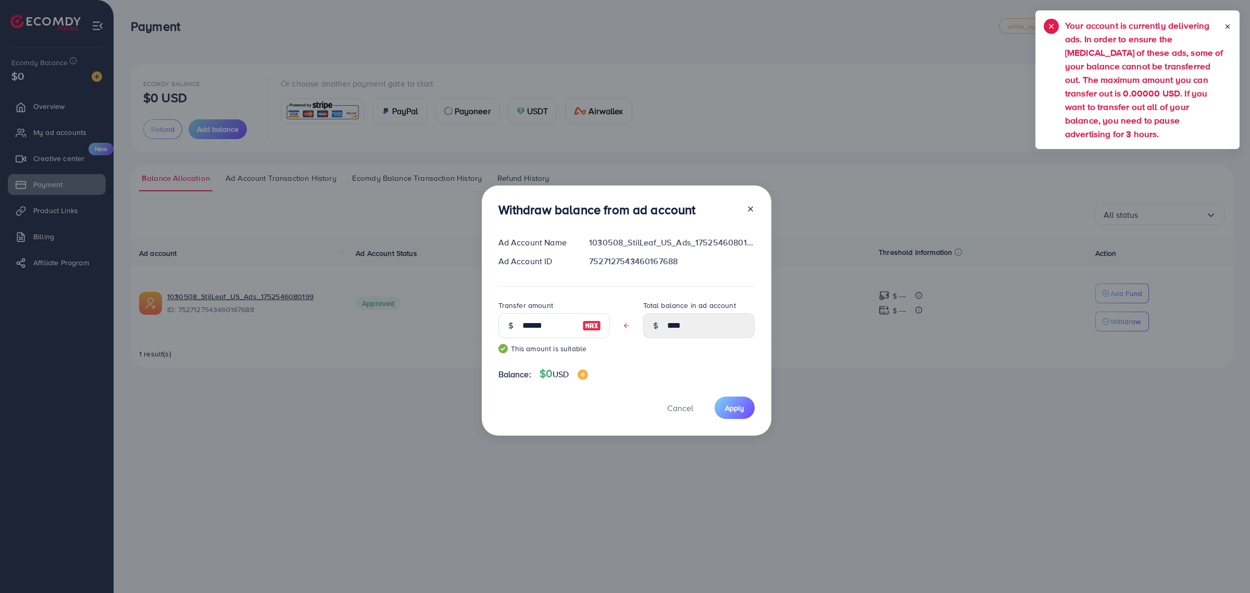  What do you see at coordinates (535, 242) in the screenshot?
I see `div: Ad Account Name` at bounding box center [535, 242].